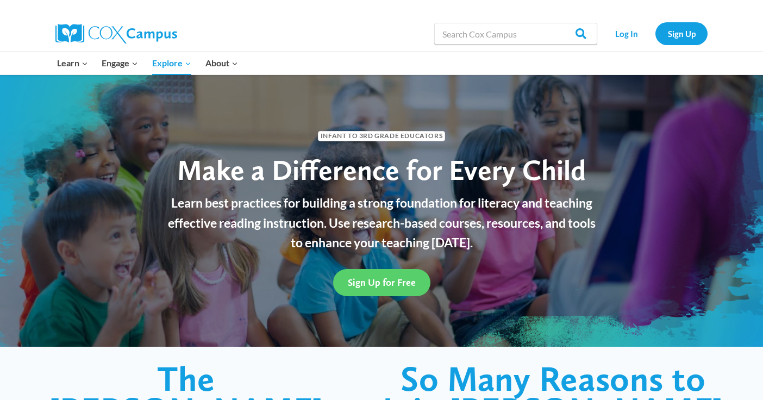  What do you see at coordinates (72, 63) in the screenshot?
I see `span: Learn` at bounding box center [72, 63].